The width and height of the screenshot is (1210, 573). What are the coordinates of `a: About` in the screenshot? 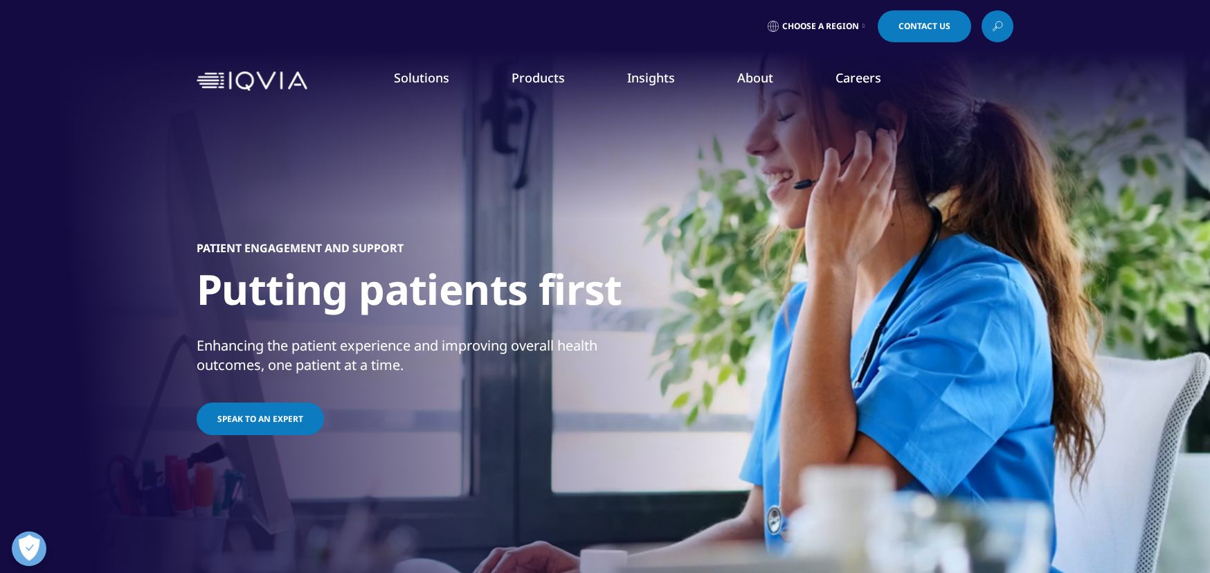 It's located at (755, 78).